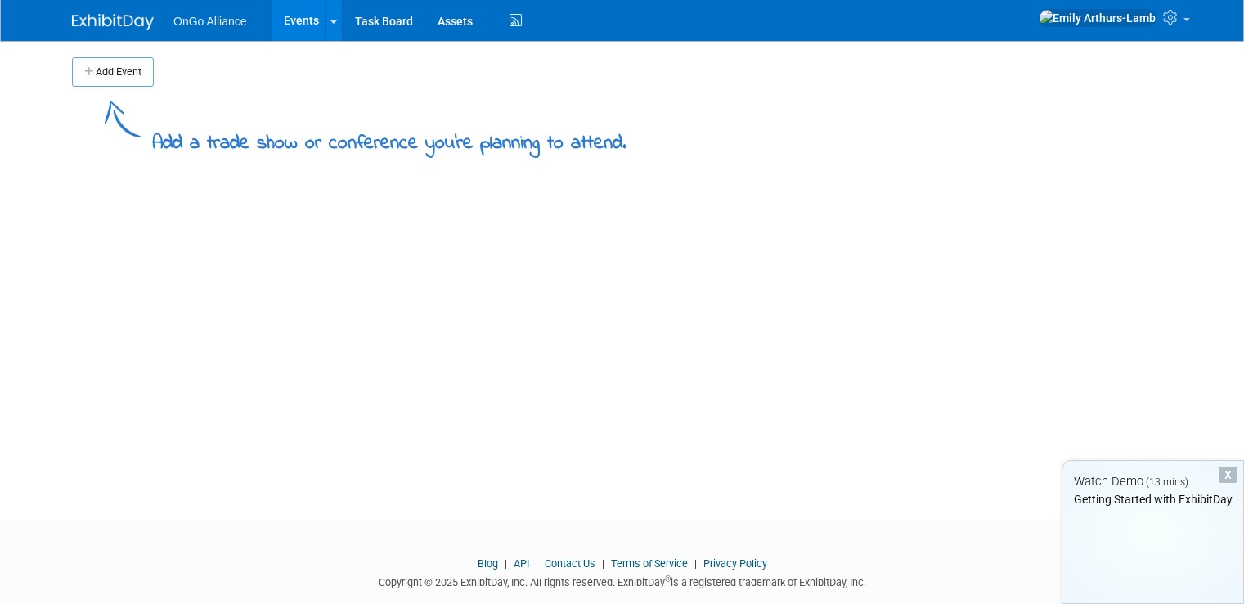 The image size is (1244, 604). I want to click on div: Getting Started with ExhibitDay, so click(1153, 499).